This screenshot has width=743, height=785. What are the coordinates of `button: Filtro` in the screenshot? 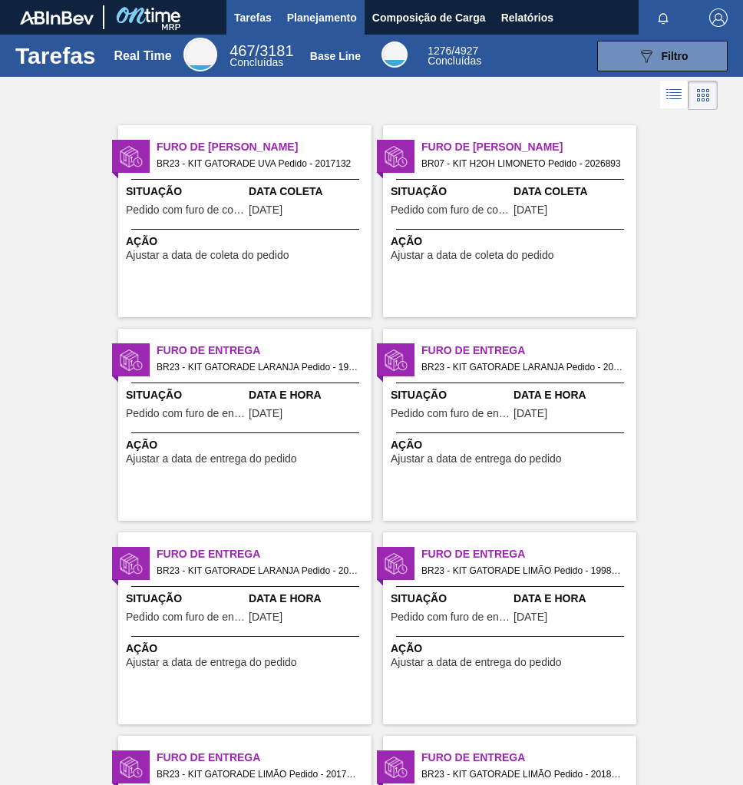 It's located at (663, 56).